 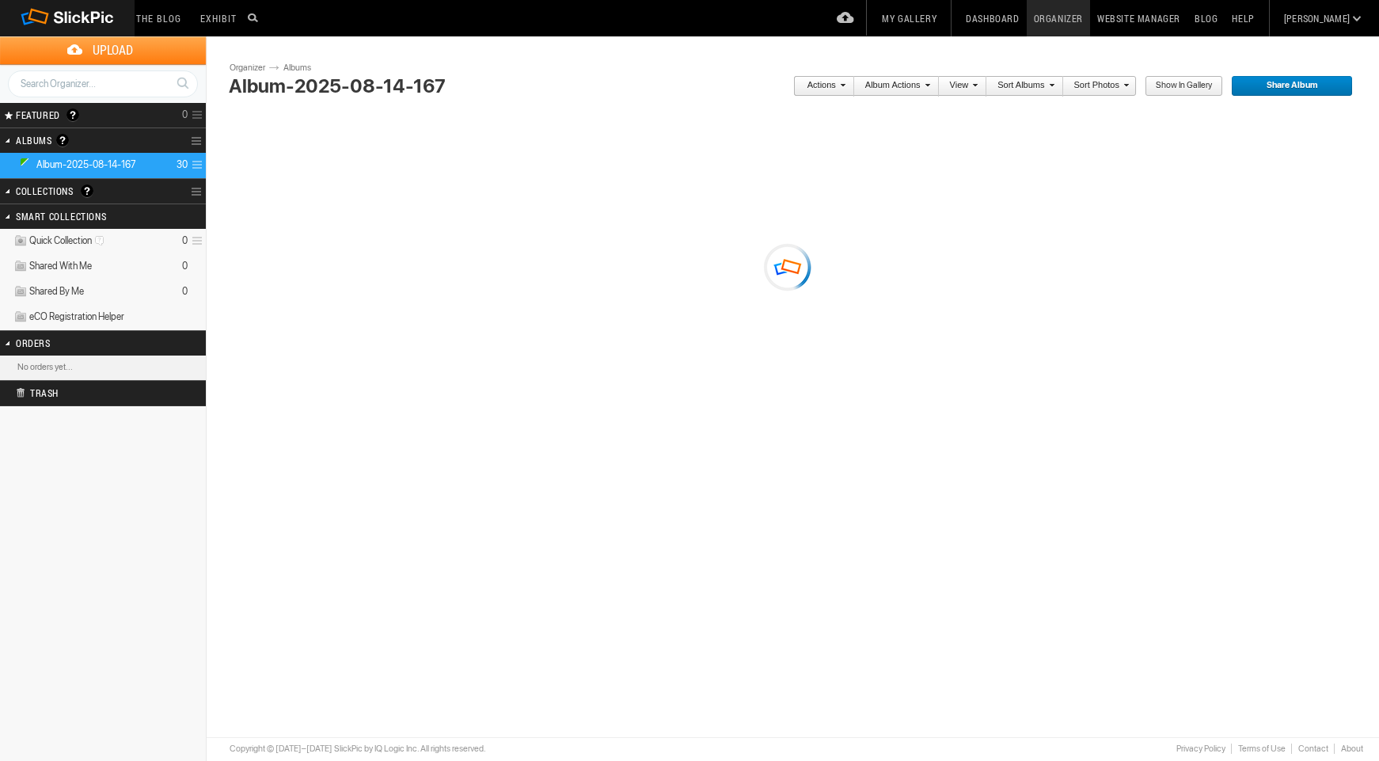 I want to click on a: Contact, so click(x=1312, y=748).